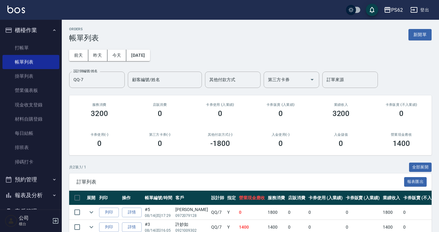 The width and height of the screenshot is (439, 232). I want to click on button: 登出, so click(420, 10).